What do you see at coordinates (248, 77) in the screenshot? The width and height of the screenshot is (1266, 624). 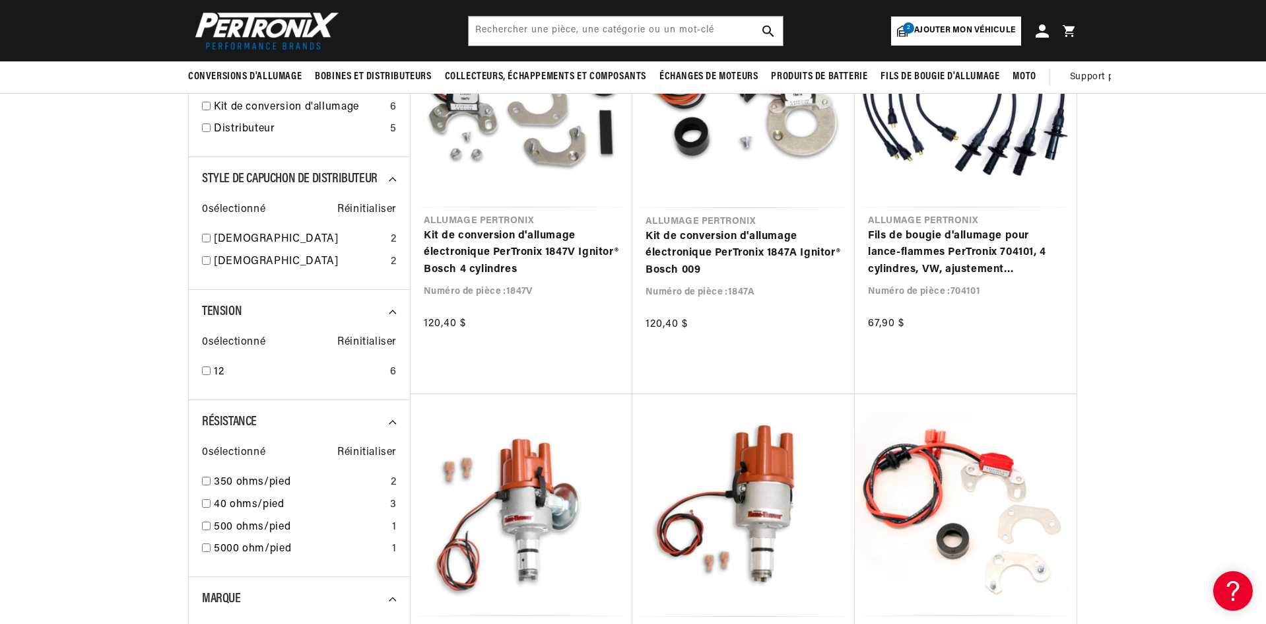 I see `summary: Conversions d'allumage` at bounding box center [248, 77].